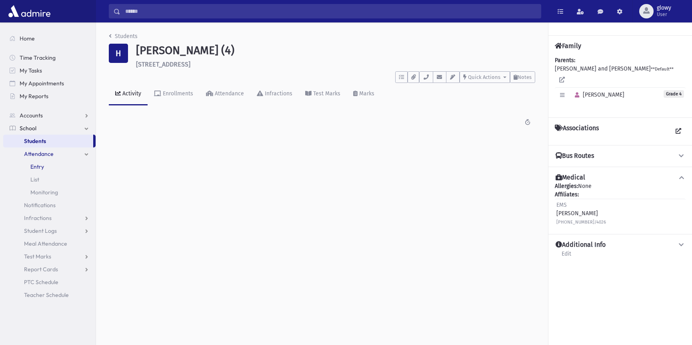 Image resolution: width=692 pixels, height=345 pixels. Describe the element at coordinates (35, 179) in the screenshot. I see `span: List` at that location.